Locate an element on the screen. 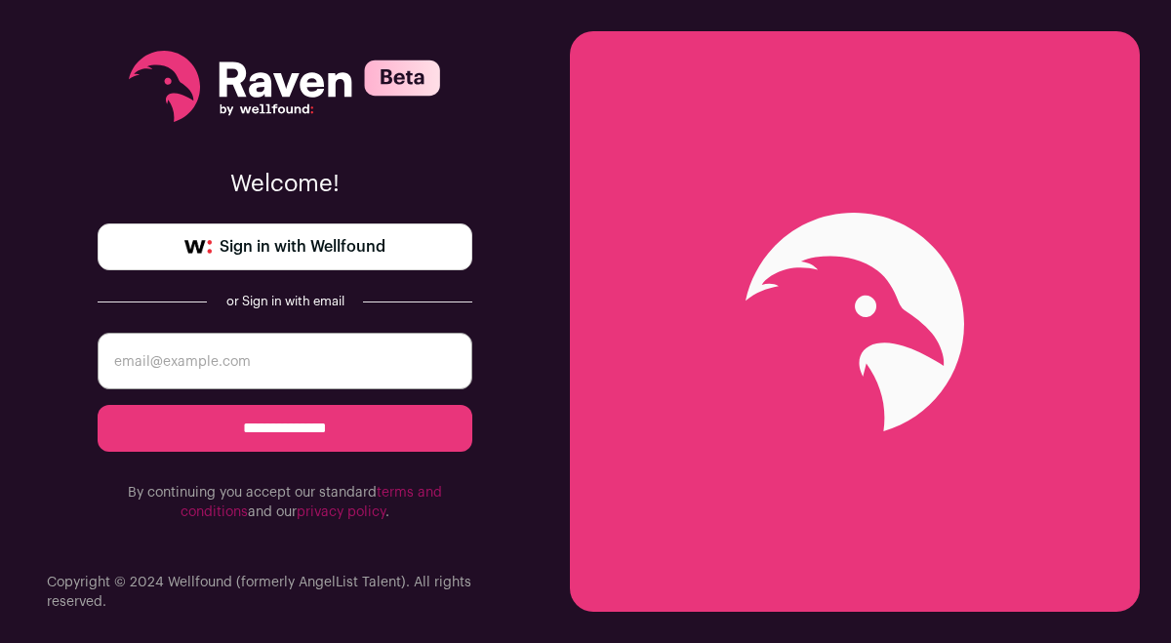 Image resolution: width=1171 pixels, height=643 pixels. a: Sign in with Wellfound is located at coordinates (285, 247).